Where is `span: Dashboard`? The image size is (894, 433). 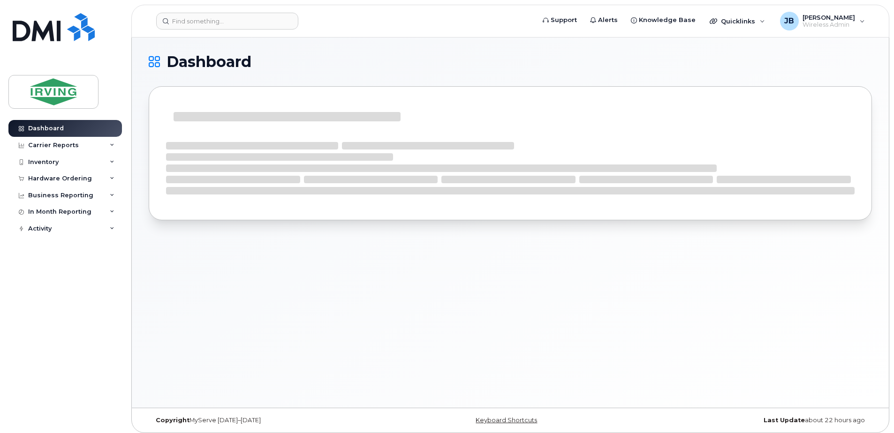 span: Dashboard is located at coordinates (209, 62).